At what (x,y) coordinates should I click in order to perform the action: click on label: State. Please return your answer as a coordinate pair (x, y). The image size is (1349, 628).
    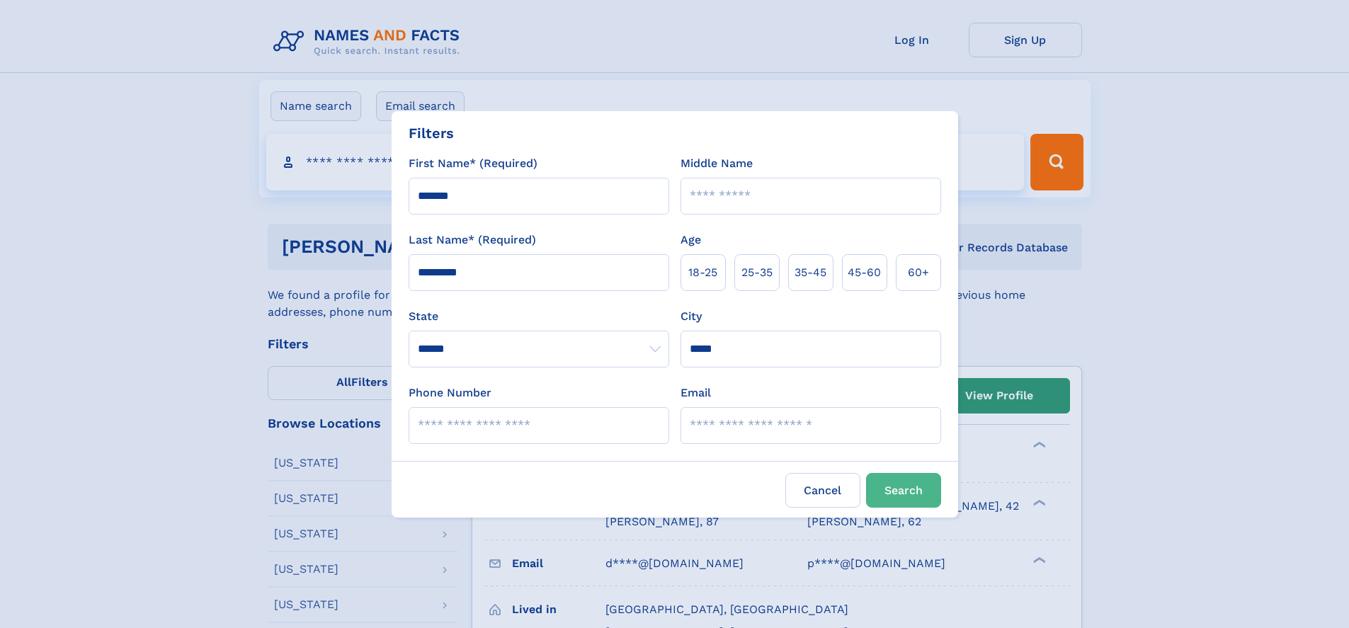
    Looking at the image, I should click on (539, 316).